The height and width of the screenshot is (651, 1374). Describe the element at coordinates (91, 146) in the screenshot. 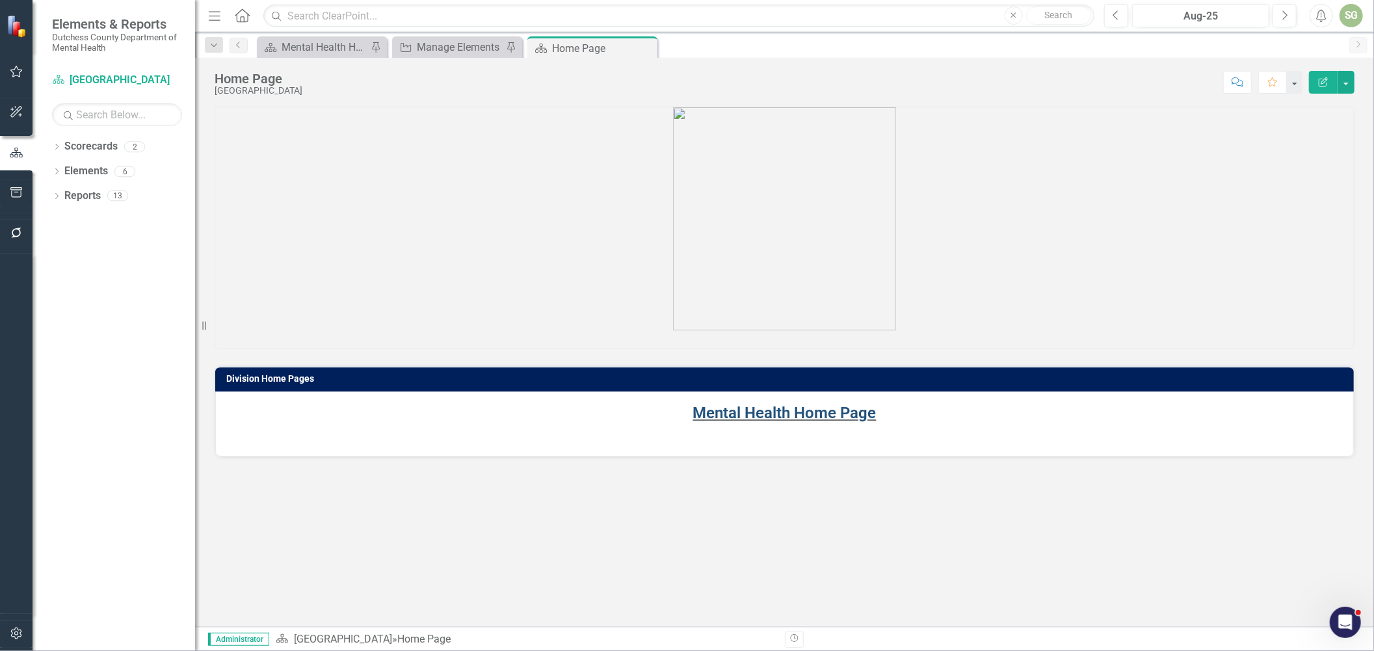

I see `a: Scorecards` at that location.